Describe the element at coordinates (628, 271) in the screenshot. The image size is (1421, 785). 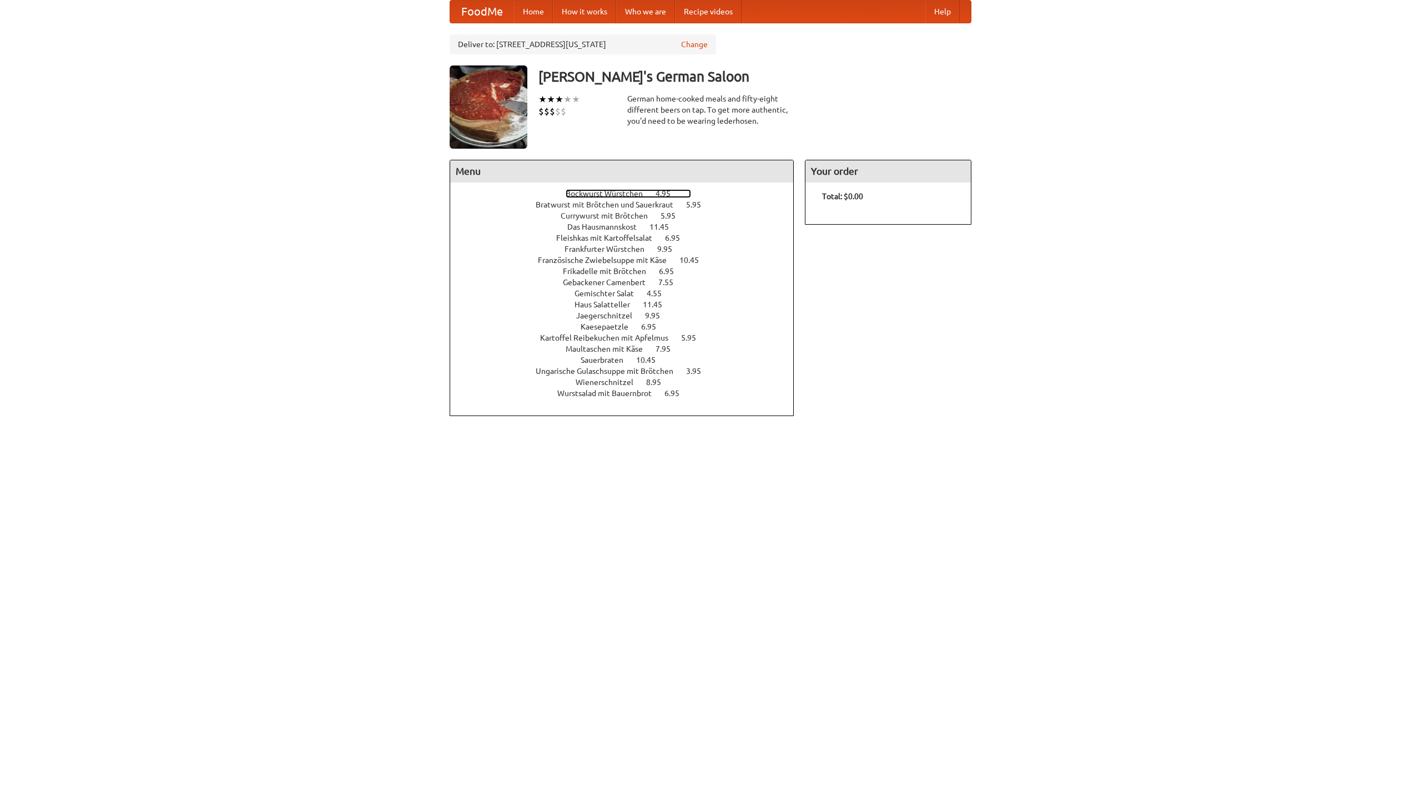
I see `a: Frikadelle mit Brötchen 6.95` at that location.